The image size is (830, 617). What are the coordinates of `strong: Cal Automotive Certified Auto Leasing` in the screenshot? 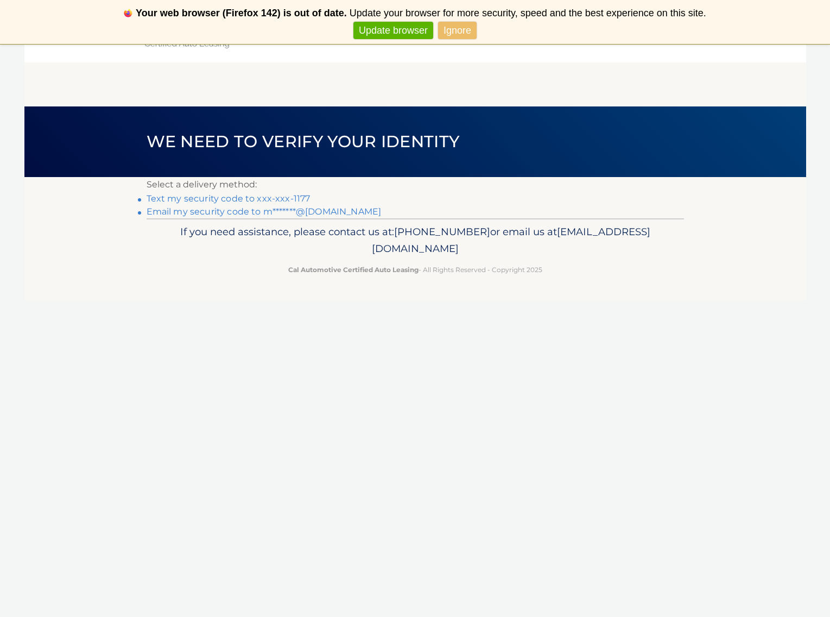 It's located at (353, 269).